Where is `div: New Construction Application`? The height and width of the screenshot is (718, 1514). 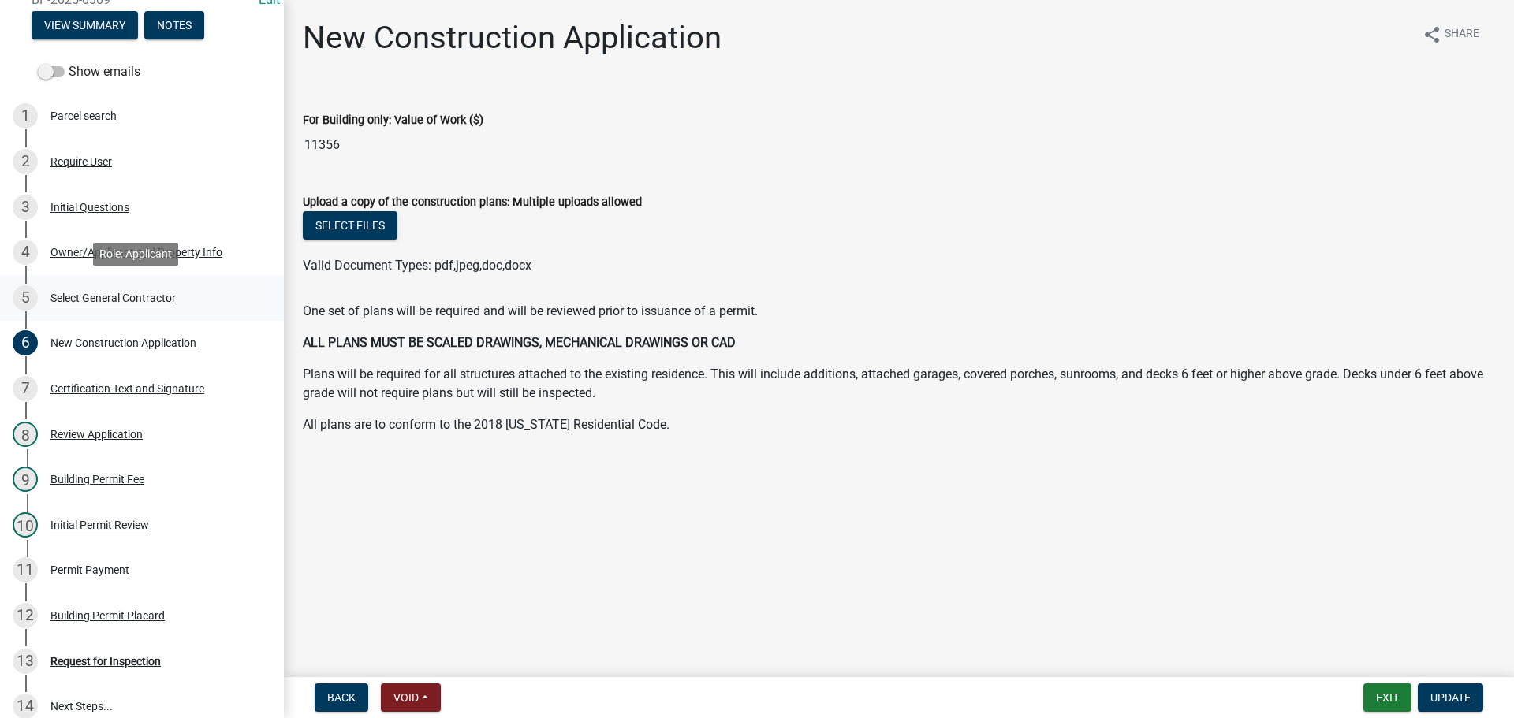 div: New Construction Application is located at coordinates (123, 343).